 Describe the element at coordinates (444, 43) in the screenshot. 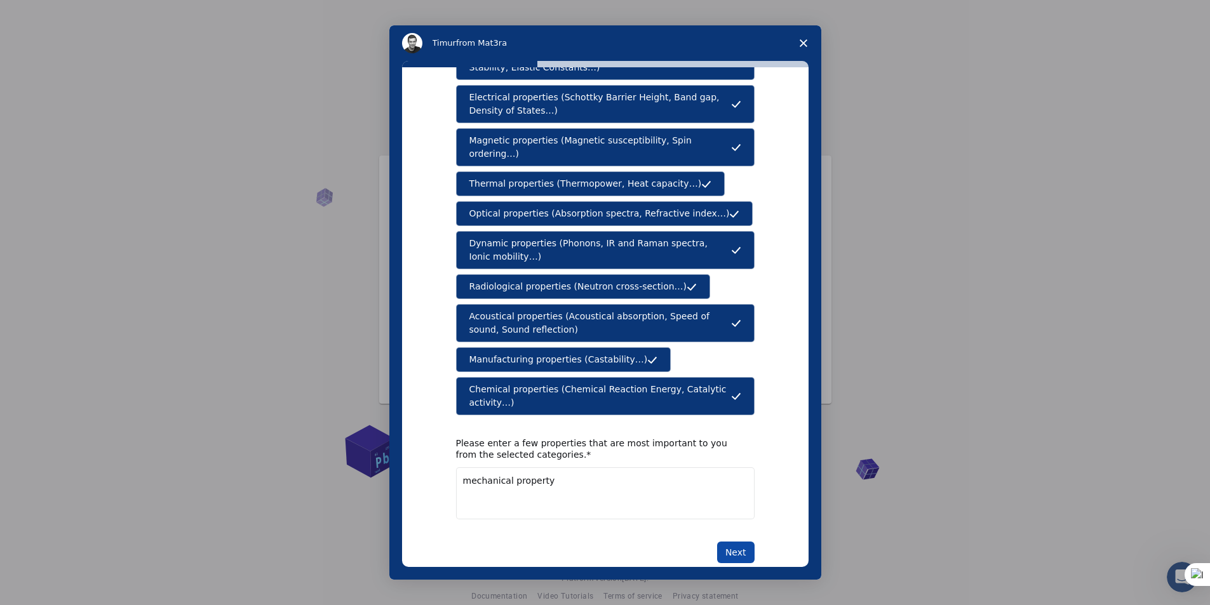

I see `span: Timur` at that location.